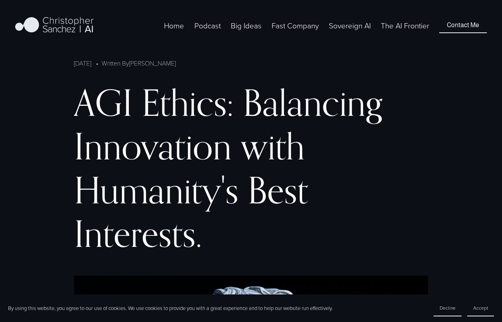 Image resolution: width=502 pixels, height=322 pixels. Describe the element at coordinates (312, 103) in the screenshot. I see `div: Balancing` at that location.